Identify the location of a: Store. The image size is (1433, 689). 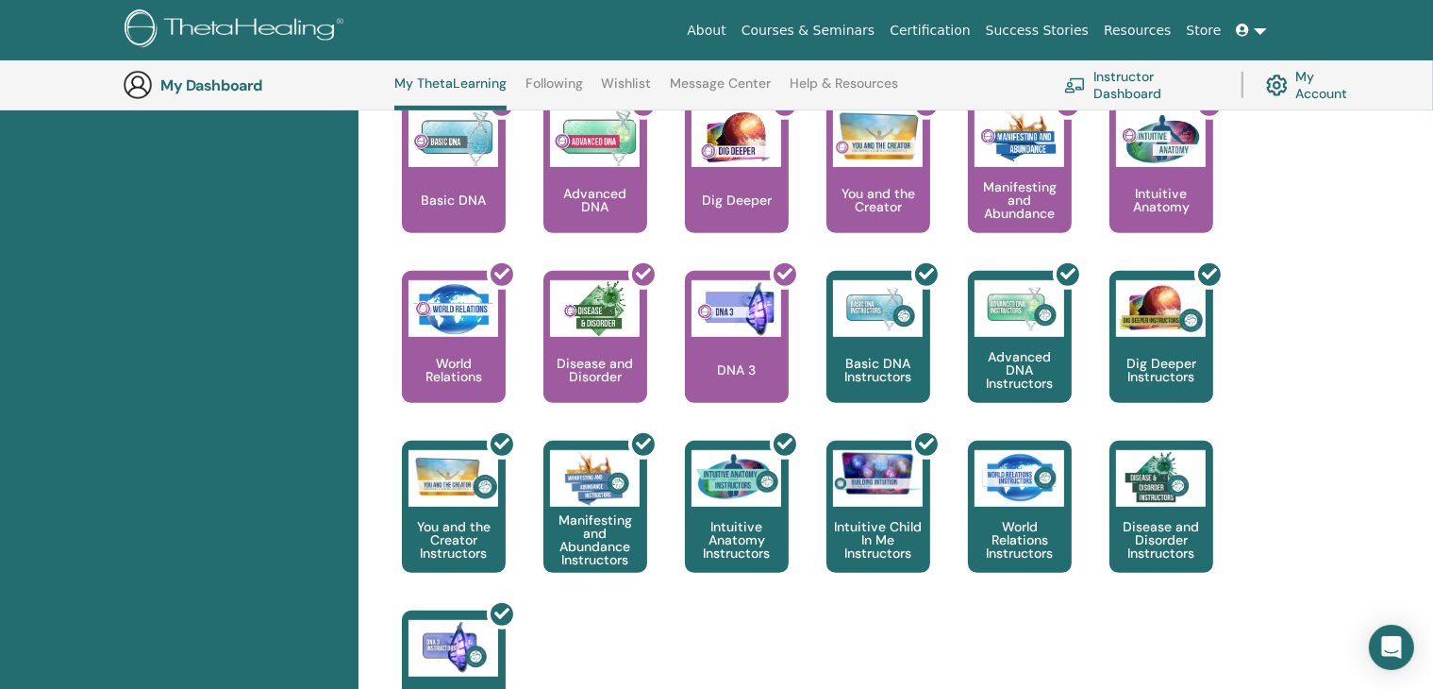
(1204, 30).